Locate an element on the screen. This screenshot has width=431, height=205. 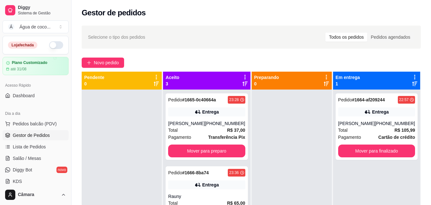
a: Diggy Botnovo is located at coordinates (35, 169).